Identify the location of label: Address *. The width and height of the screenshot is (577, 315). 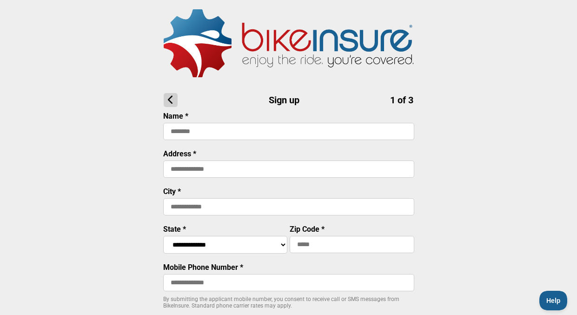
(179, 153).